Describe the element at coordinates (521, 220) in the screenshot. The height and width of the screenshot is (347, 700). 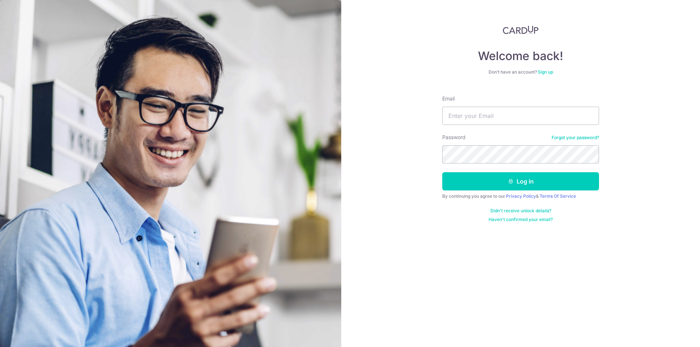
I see `a: Haven't confirmed your email?` at that location.